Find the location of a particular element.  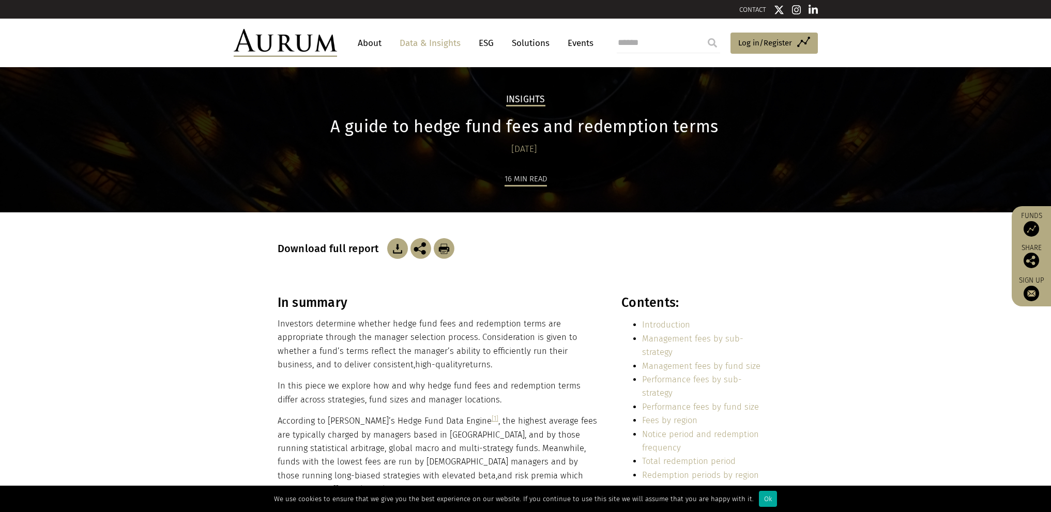

span: Log in/Register is located at coordinates (765, 43).